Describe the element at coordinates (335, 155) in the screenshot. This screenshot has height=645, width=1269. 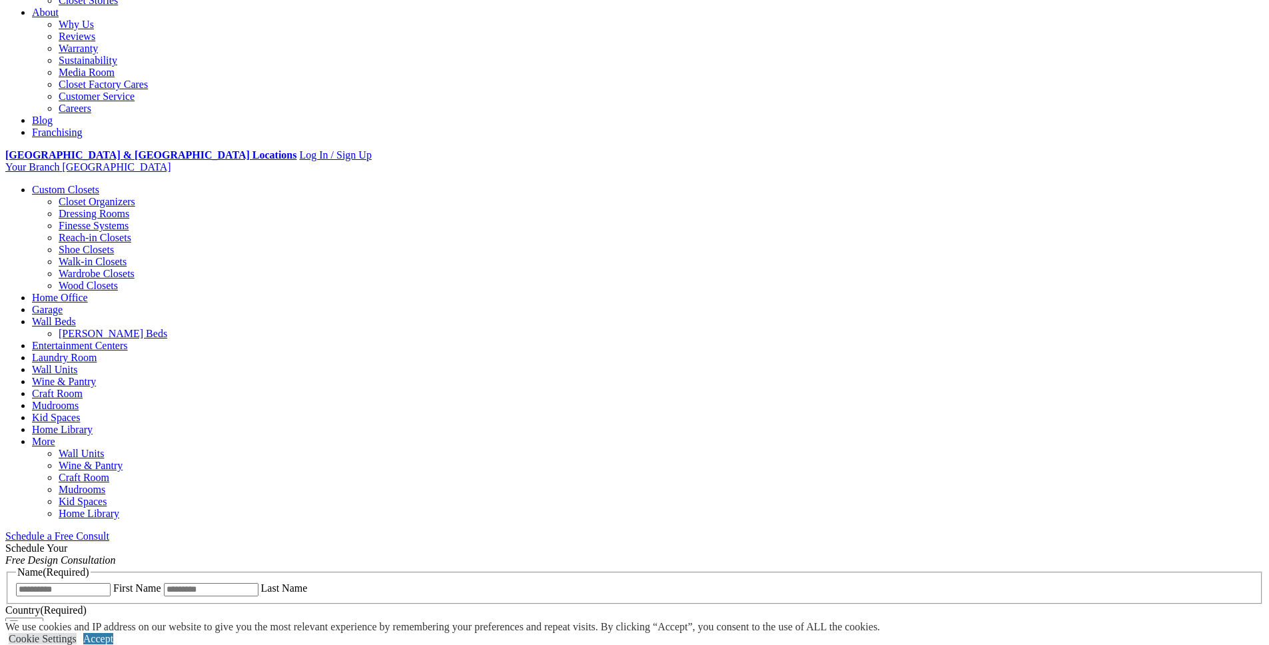
I see `a: Log In / Sign Up` at that location.